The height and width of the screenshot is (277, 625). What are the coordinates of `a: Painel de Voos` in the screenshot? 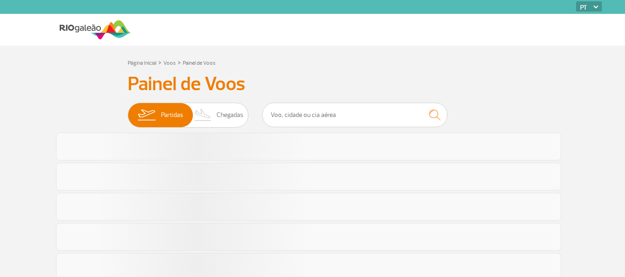 It's located at (199, 63).